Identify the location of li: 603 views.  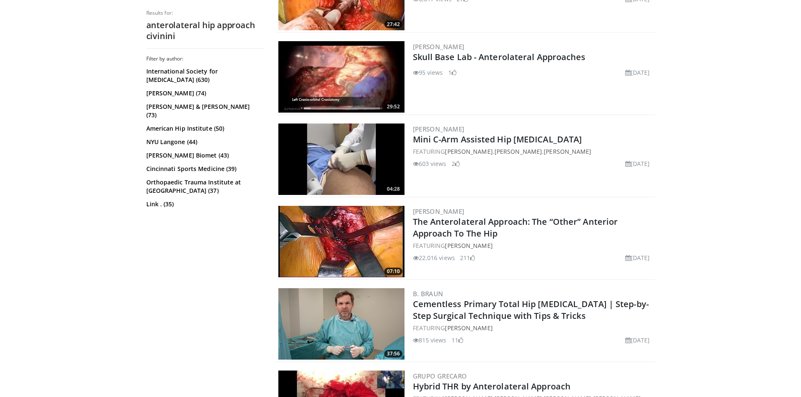
(430, 164).